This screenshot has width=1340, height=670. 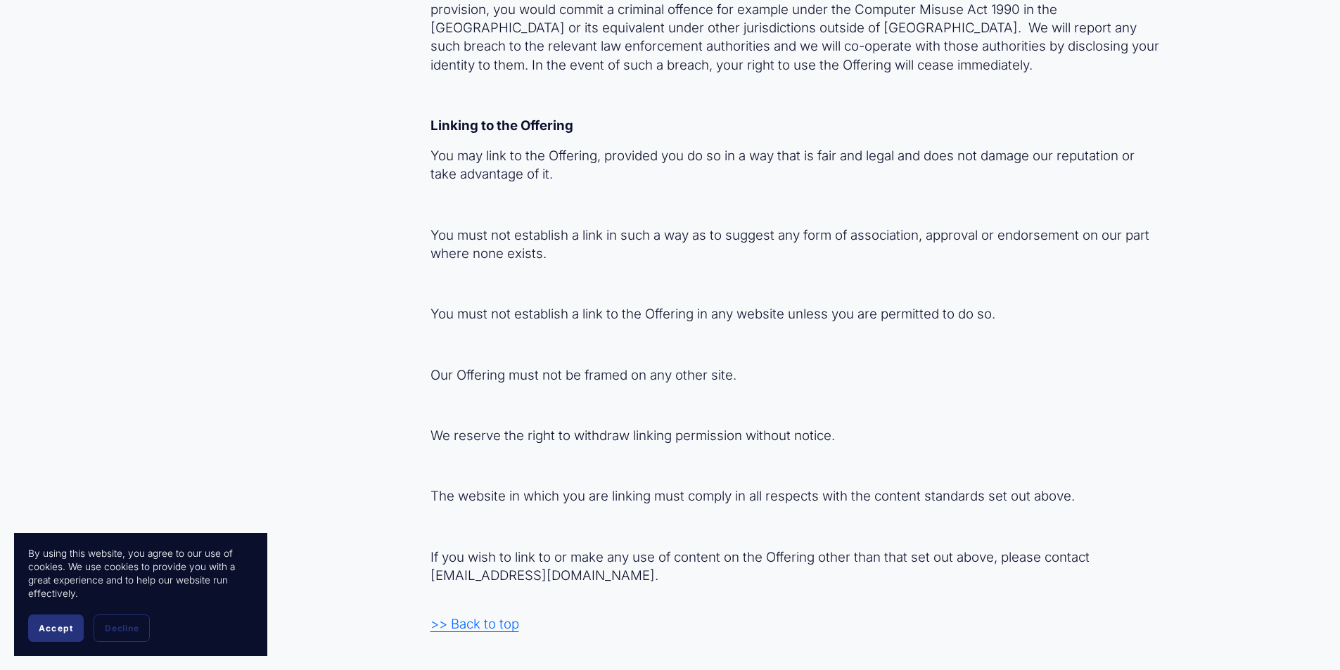 What do you see at coordinates (796, 314) in the screenshot?
I see `p: You must not establish a link to the Offering in any website unless you are permitted to do so.` at bounding box center [796, 314].